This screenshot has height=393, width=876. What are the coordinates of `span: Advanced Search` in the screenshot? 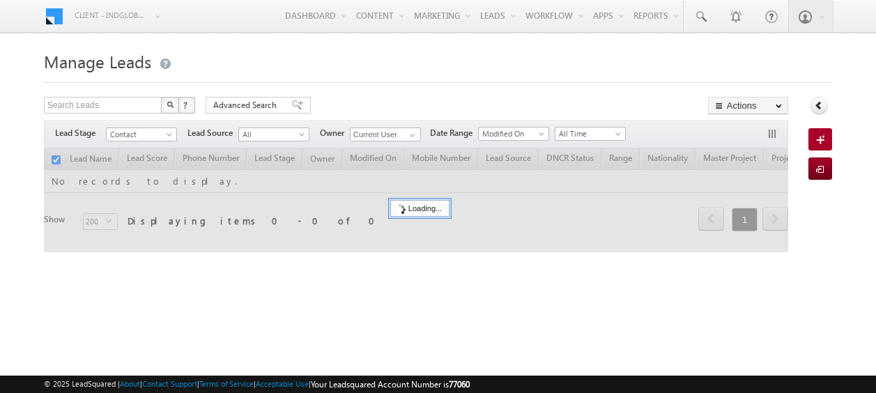 It's located at (247, 105).